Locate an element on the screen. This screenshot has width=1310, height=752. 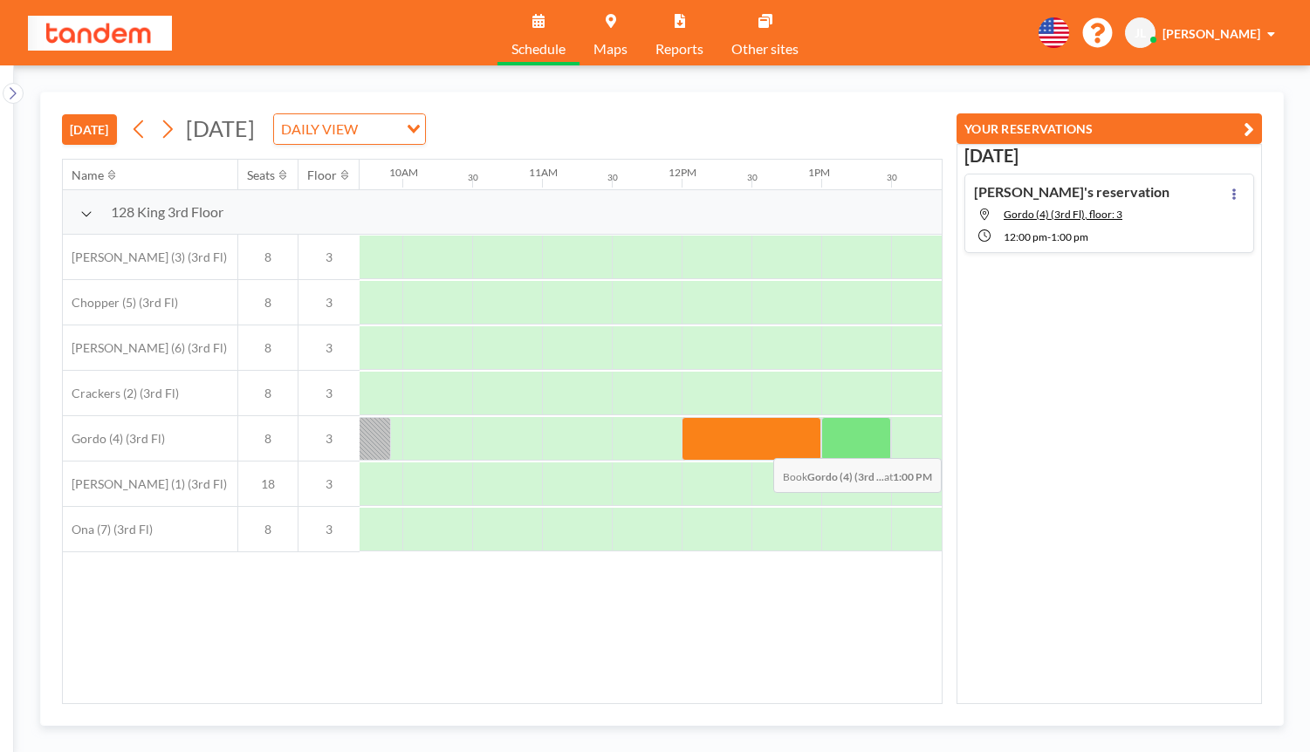
div: 11AM is located at coordinates (543, 172).